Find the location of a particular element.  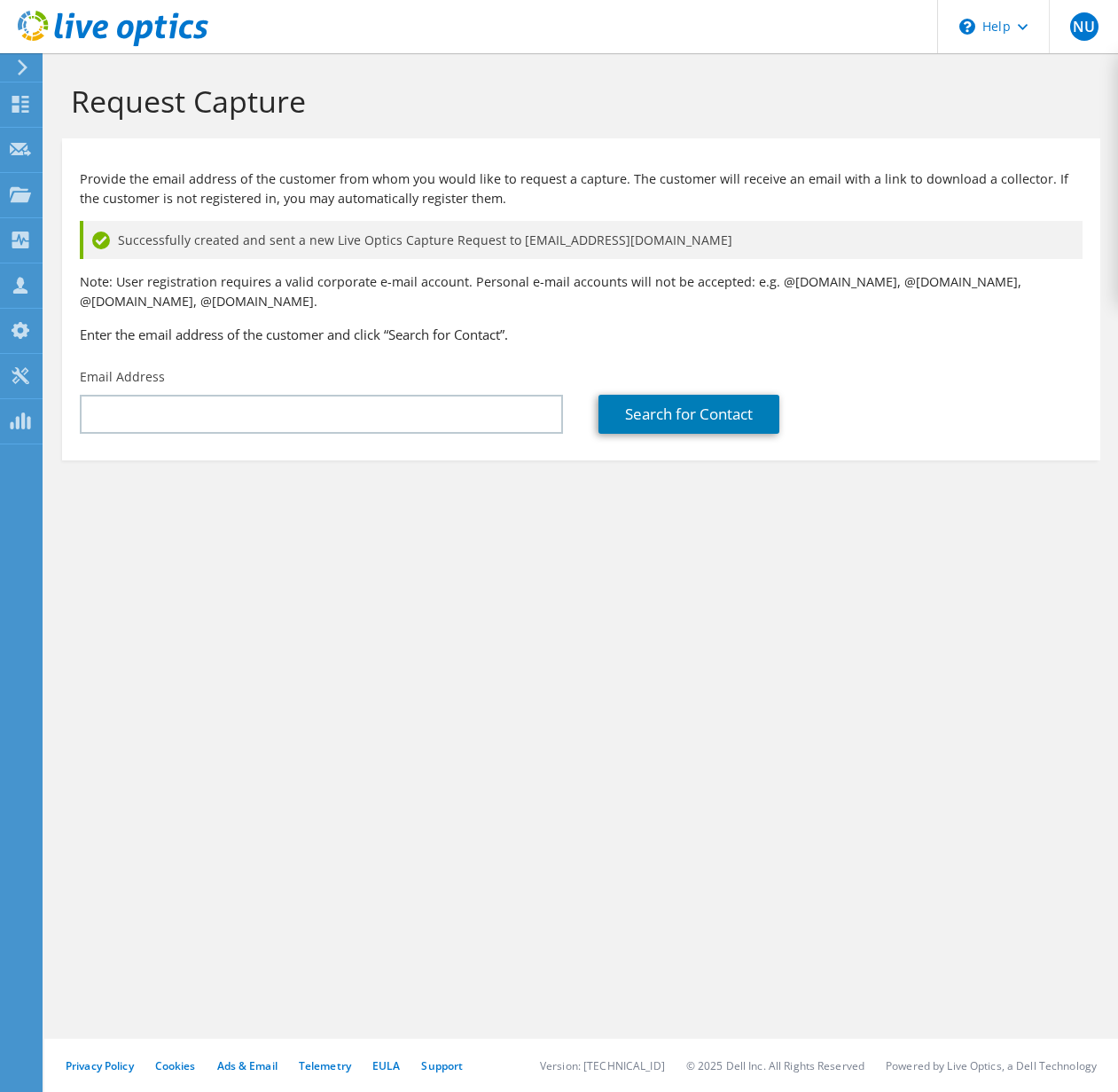

svg: \n is located at coordinates (968, 27).